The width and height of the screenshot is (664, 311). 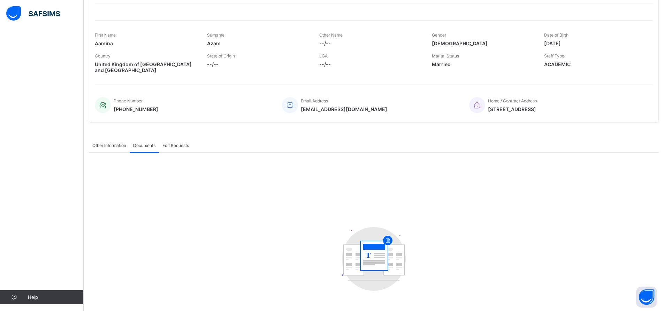 I want to click on tspan: T, so click(x=368, y=255).